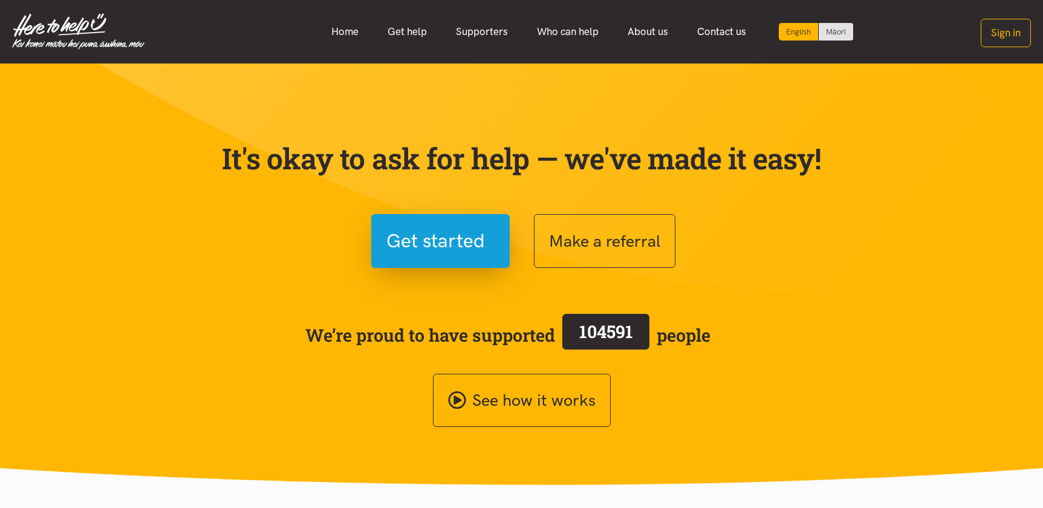  What do you see at coordinates (508, 335) in the screenshot?
I see `span: We’re proud to have supported people` at bounding box center [508, 335].